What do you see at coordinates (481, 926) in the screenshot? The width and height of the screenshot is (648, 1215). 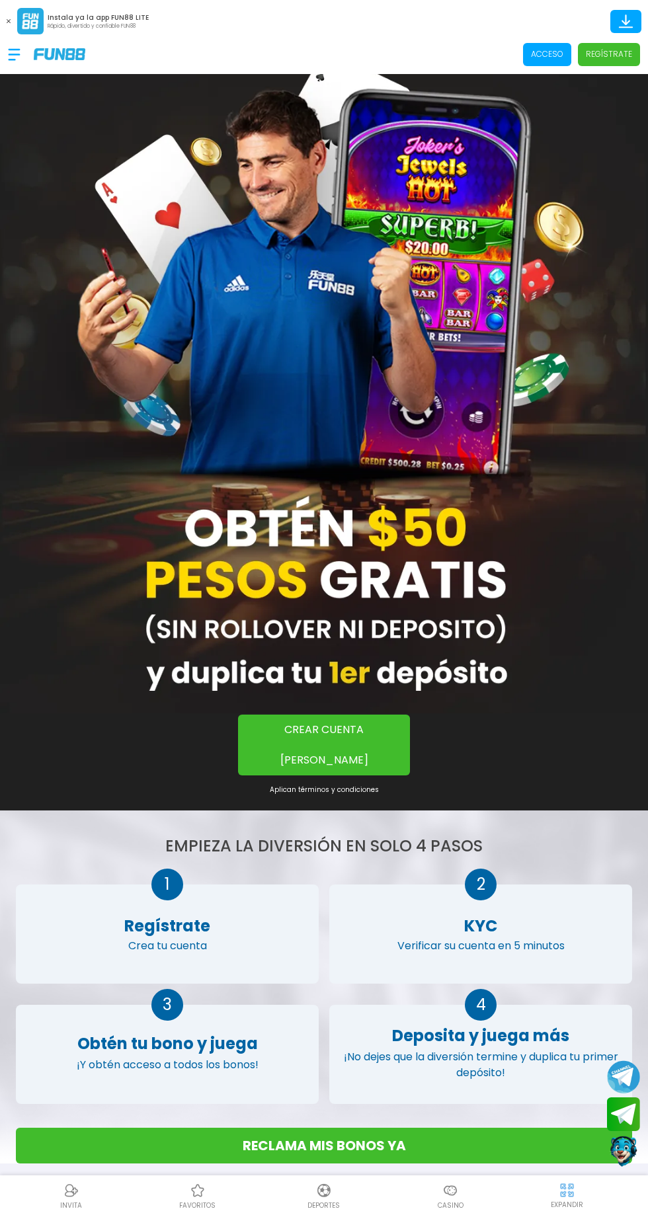 I see `p: KYC` at bounding box center [481, 926].